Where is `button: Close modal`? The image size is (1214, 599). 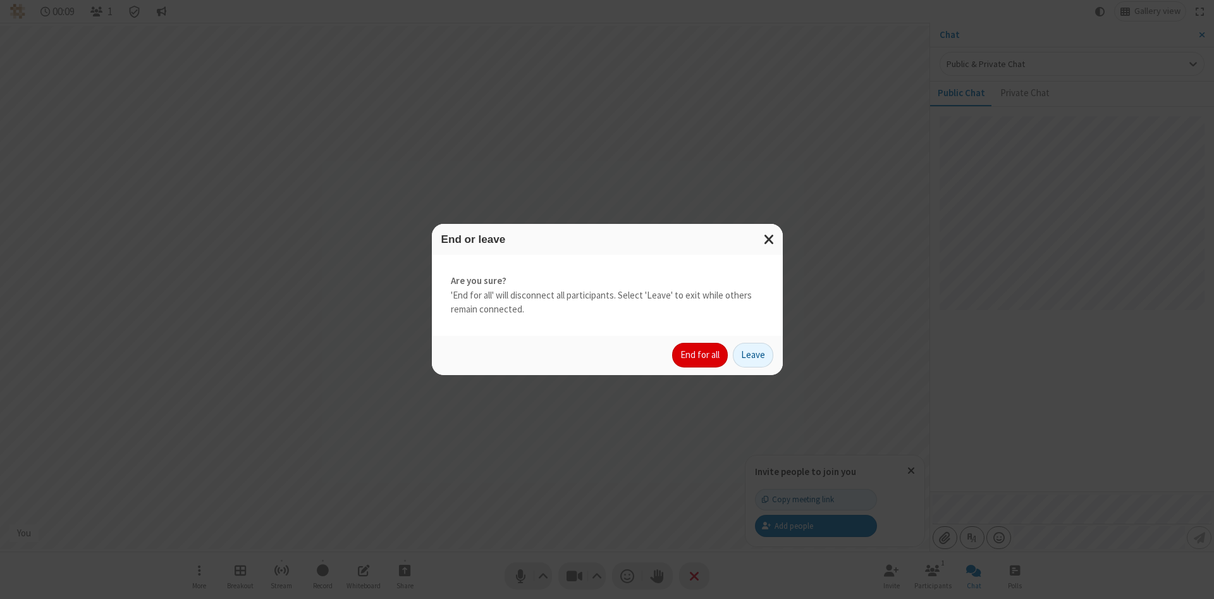
button: Close modal is located at coordinates (769, 239).